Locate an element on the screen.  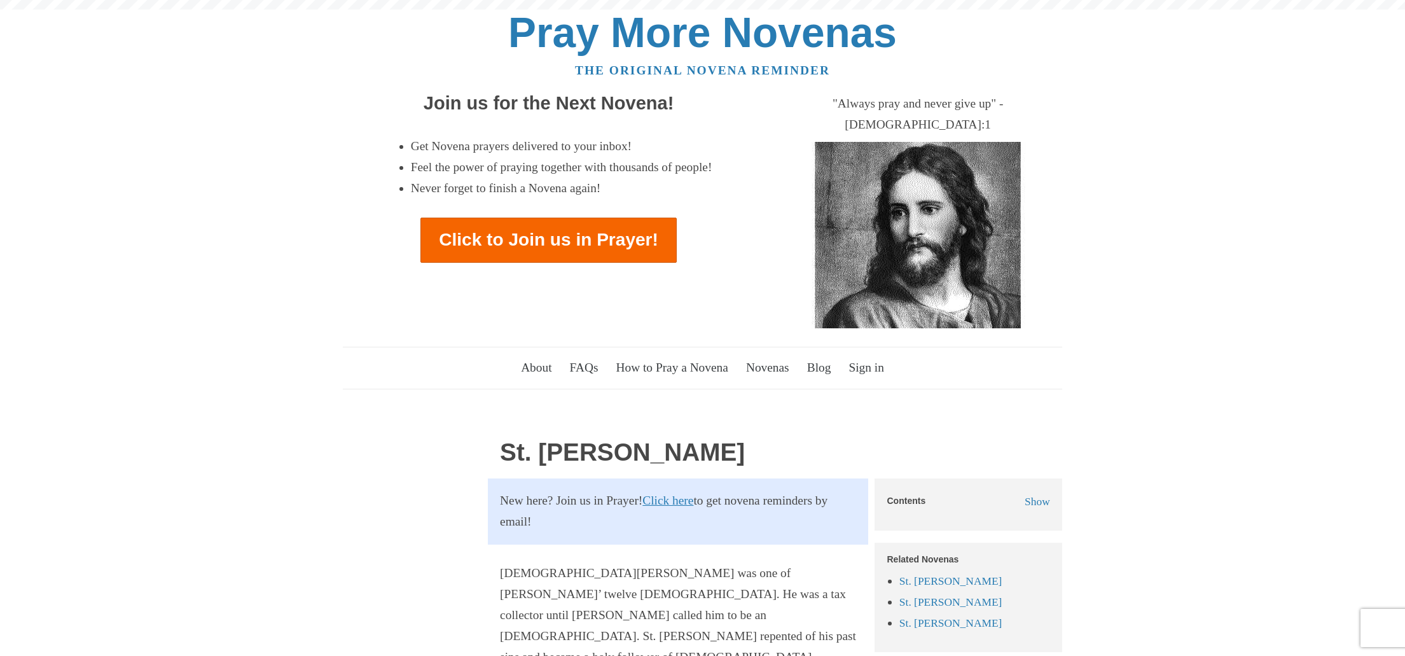
a: Novenas is located at coordinates (767, 368).